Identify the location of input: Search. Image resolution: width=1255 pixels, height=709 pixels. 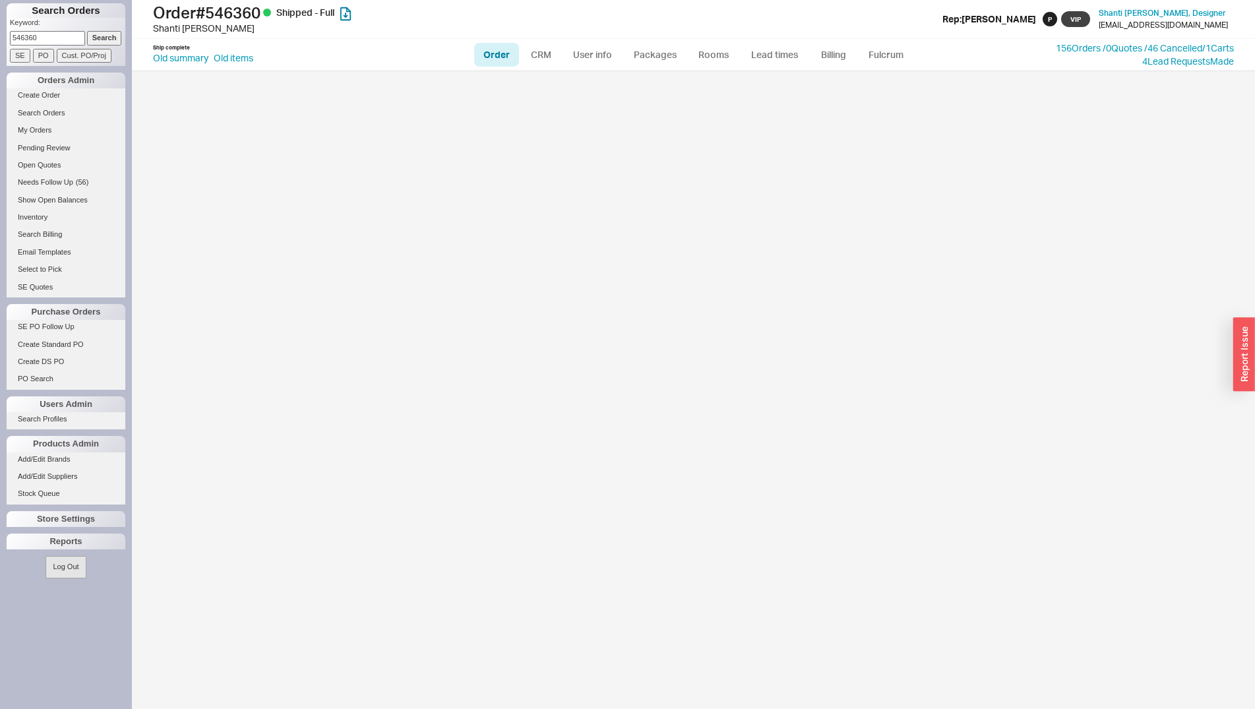
(104, 38).